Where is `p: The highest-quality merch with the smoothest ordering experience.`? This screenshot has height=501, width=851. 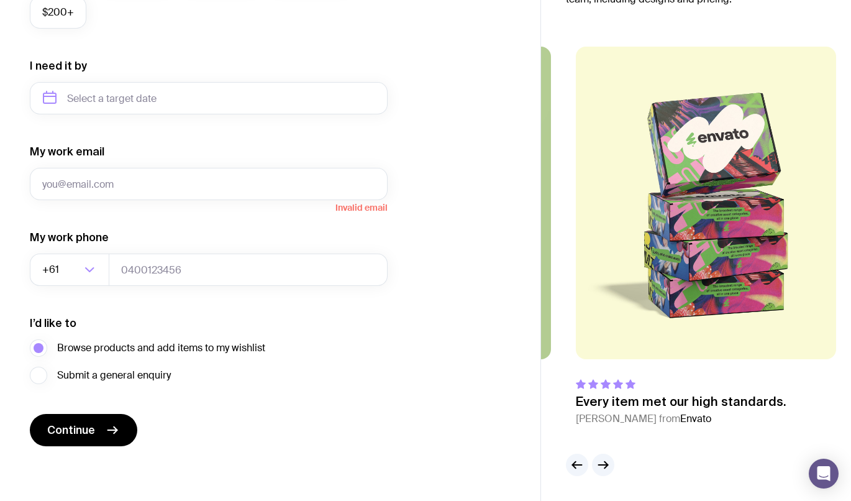
p: The highest-quality merch with the smoothest ordering experience. is located at coordinates (420, 409).